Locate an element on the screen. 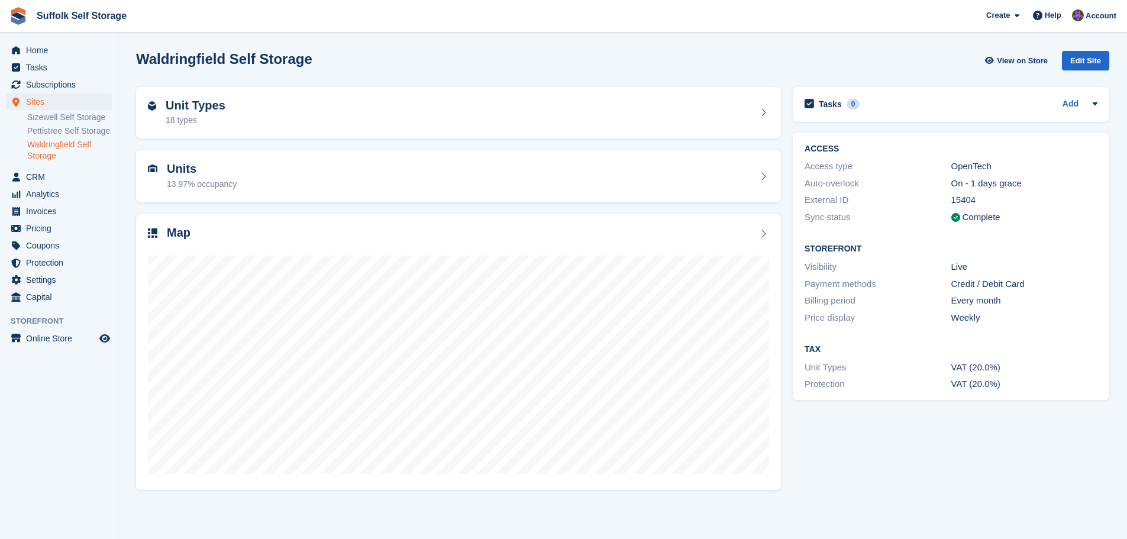 This screenshot has height=539, width=1127. a: Units 13.97% occupancy is located at coordinates (459, 176).